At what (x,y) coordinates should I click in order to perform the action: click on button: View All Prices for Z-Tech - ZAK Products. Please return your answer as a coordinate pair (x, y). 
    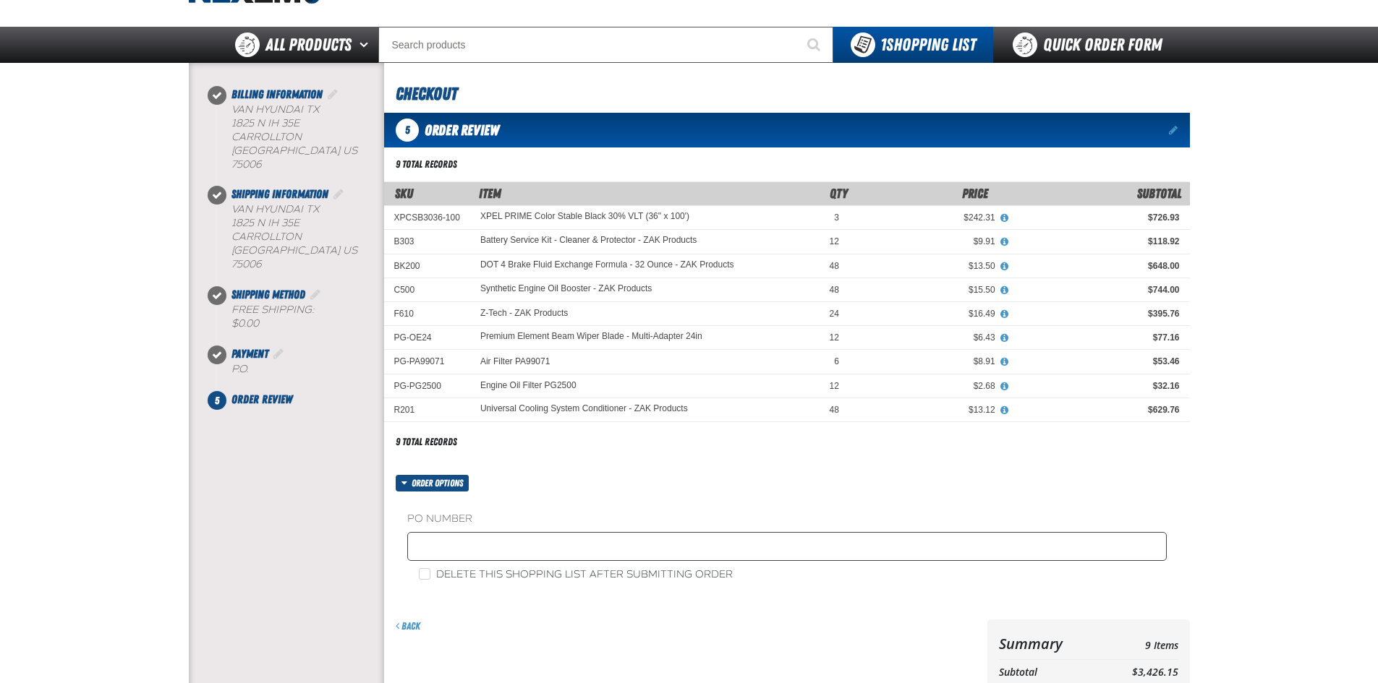
    Looking at the image, I should click on (1004, 315).